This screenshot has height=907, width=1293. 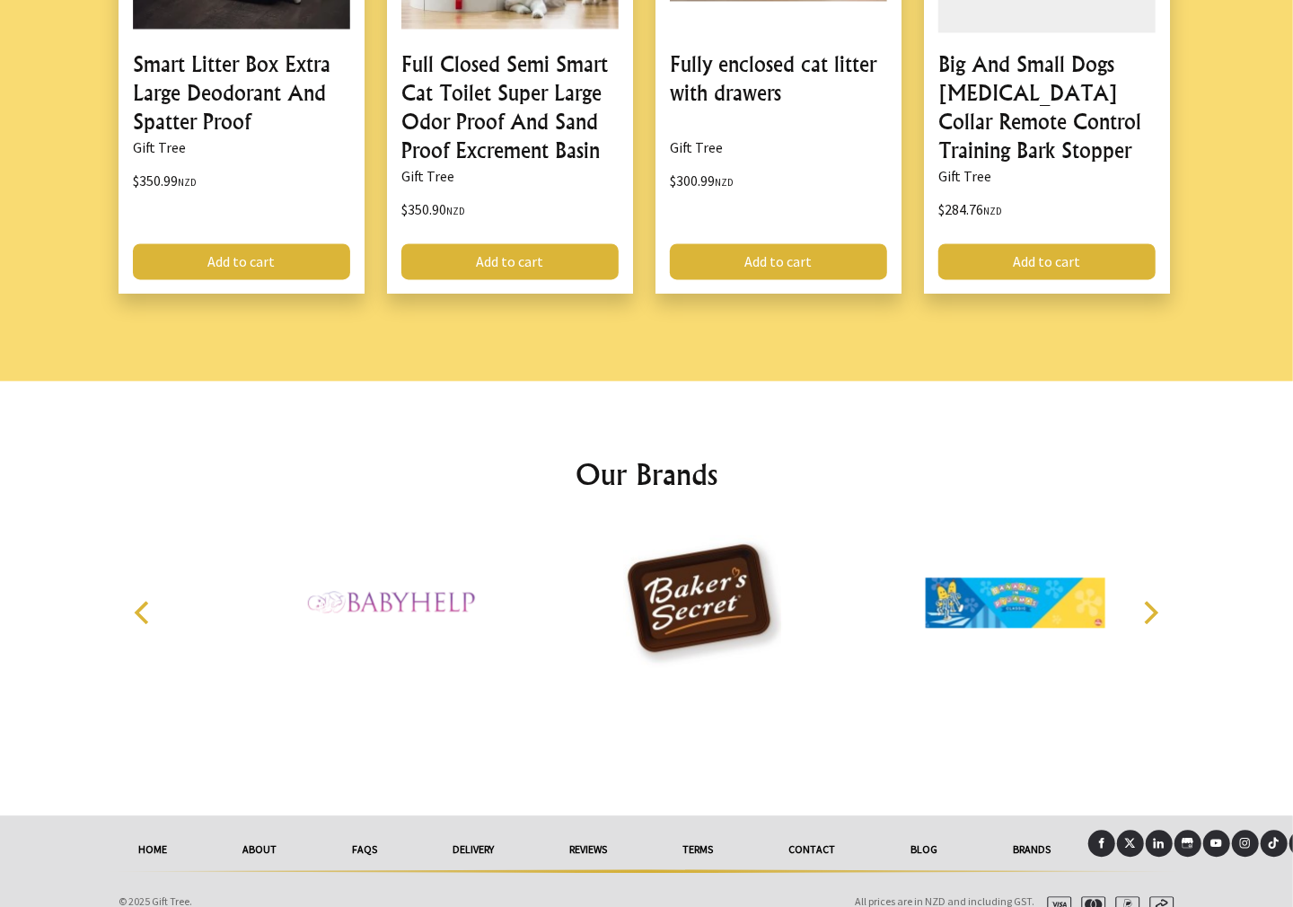 What do you see at coordinates (812, 849) in the screenshot?
I see `a: Contact` at bounding box center [812, 849].